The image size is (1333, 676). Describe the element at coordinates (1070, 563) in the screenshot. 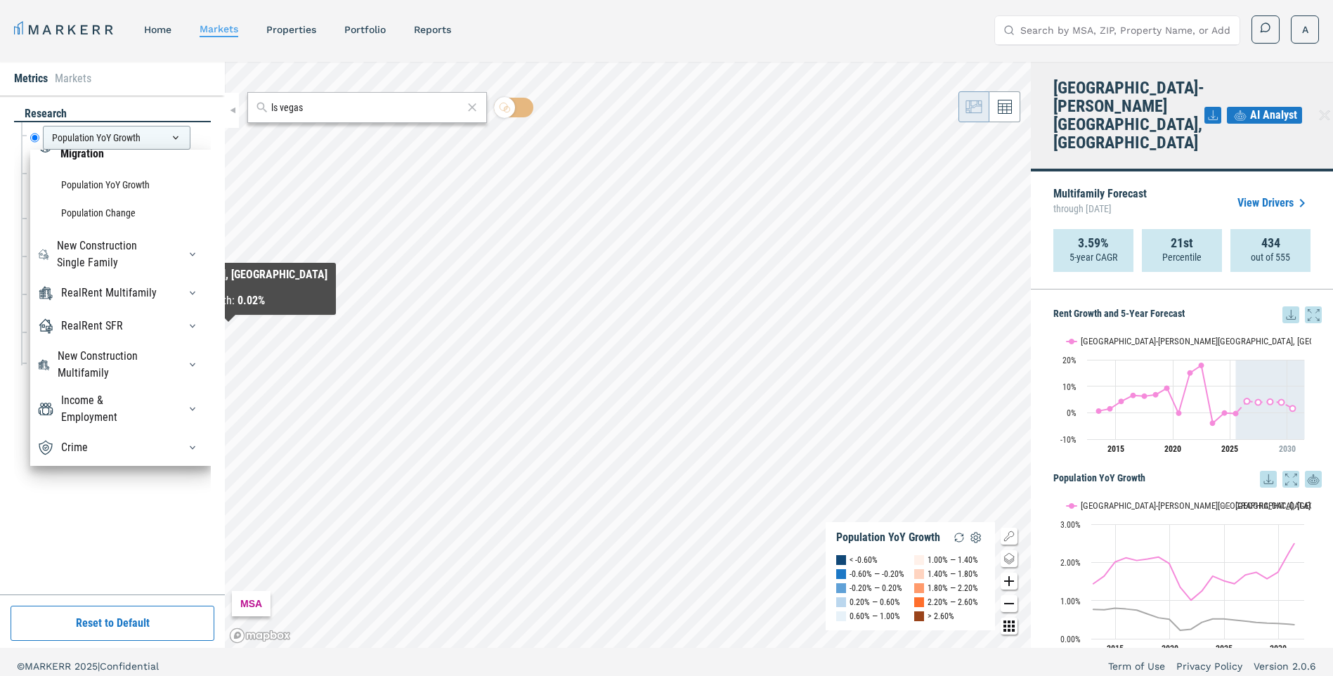

I see `text: 2.00%` at that location.